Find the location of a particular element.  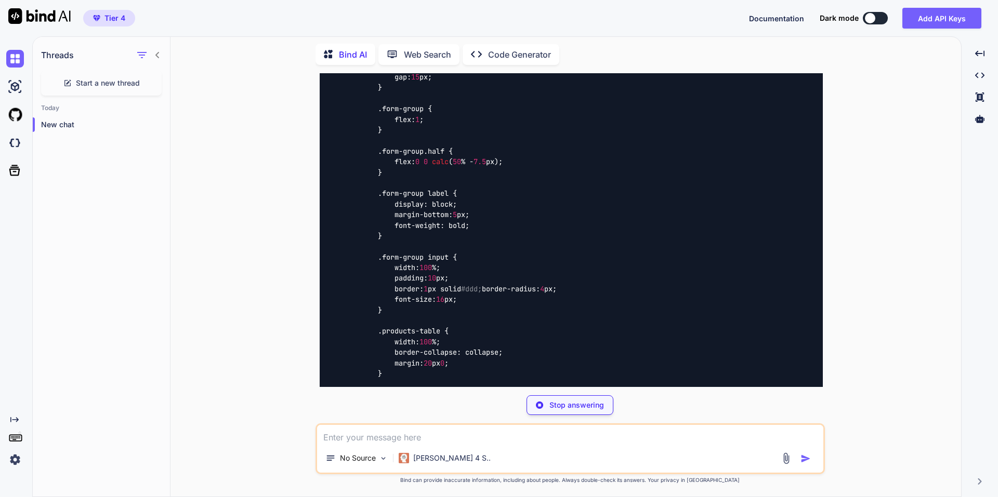

span: 5 is located at coordinates (455, 215).